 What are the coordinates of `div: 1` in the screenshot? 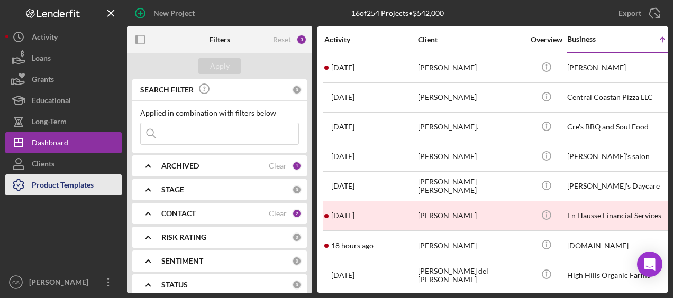 It's located at (297, 166).